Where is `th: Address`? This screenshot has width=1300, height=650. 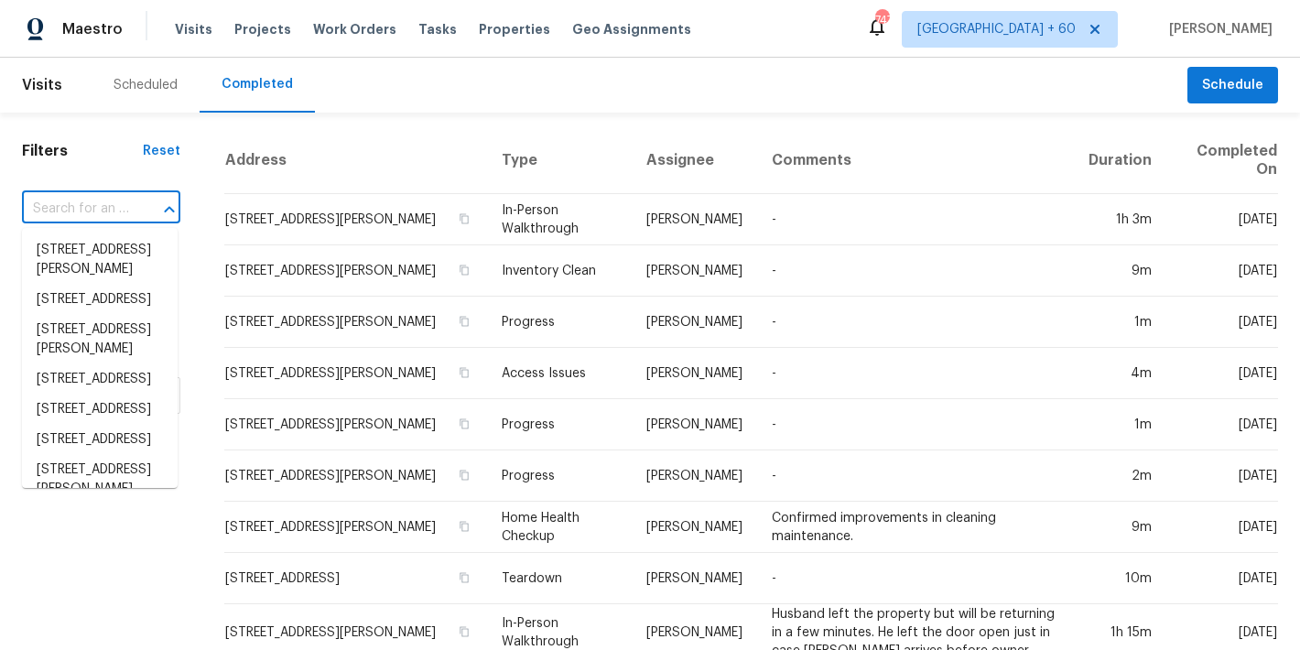
th: Address is located at coordinates (355, 160).